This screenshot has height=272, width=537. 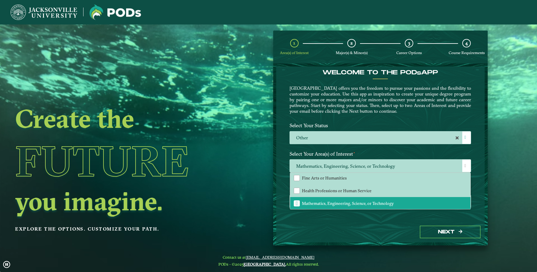 I want to click on p: Explore the options. Customize your path., so click(x=121, y=229).